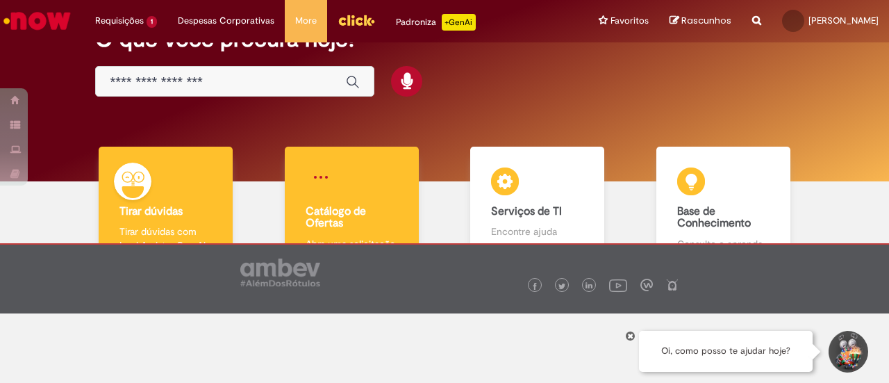  I want to click on h2: O que você procura hoje?, so click(444, 39).